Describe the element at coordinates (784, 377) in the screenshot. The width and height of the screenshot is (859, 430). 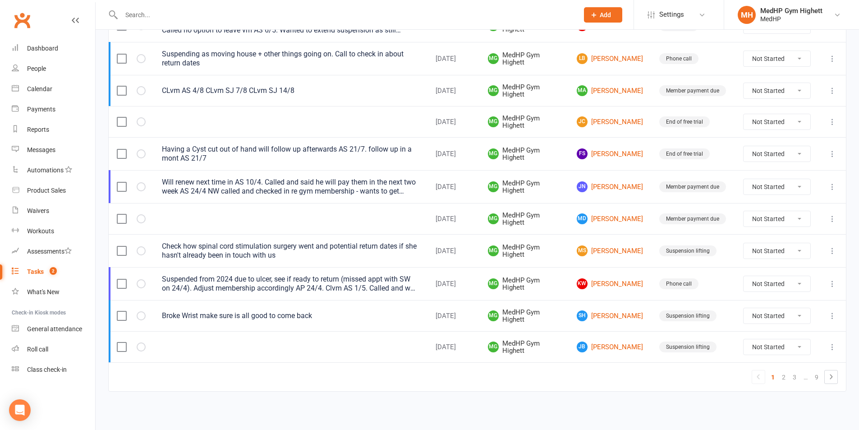
I see `a: 2` at that location.